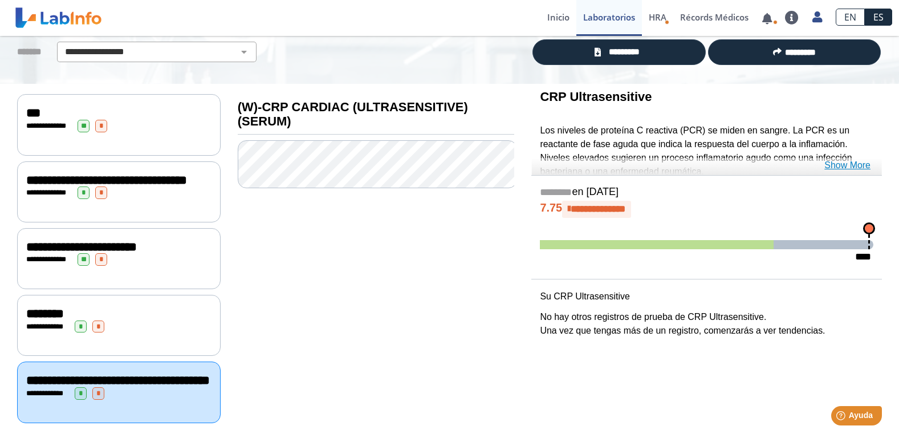 This screenshot has height=446, width=899. I want to click on a: ES, so click(878, 17).